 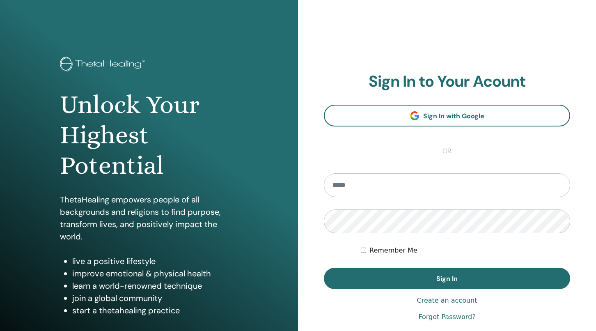 I want to click on a: Create an account, so click(x=447, y=301).